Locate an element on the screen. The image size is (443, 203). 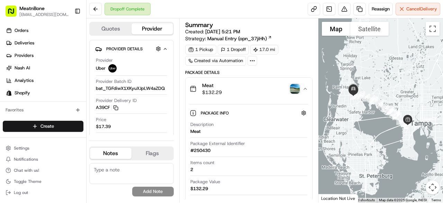
span: Provider Delivery ID is located at coordinates (116, 100).